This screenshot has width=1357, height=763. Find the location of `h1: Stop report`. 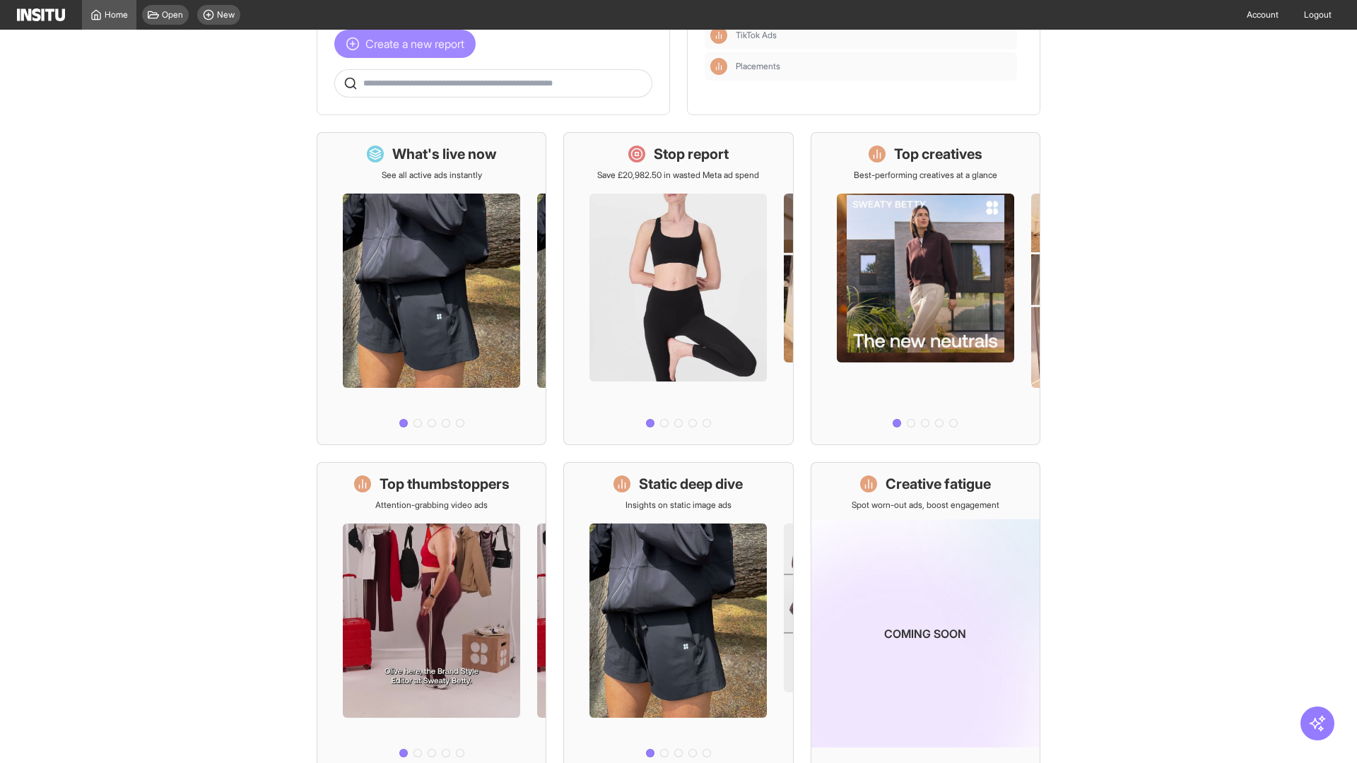

h1: Stop report is located at coordinates (691, 154).